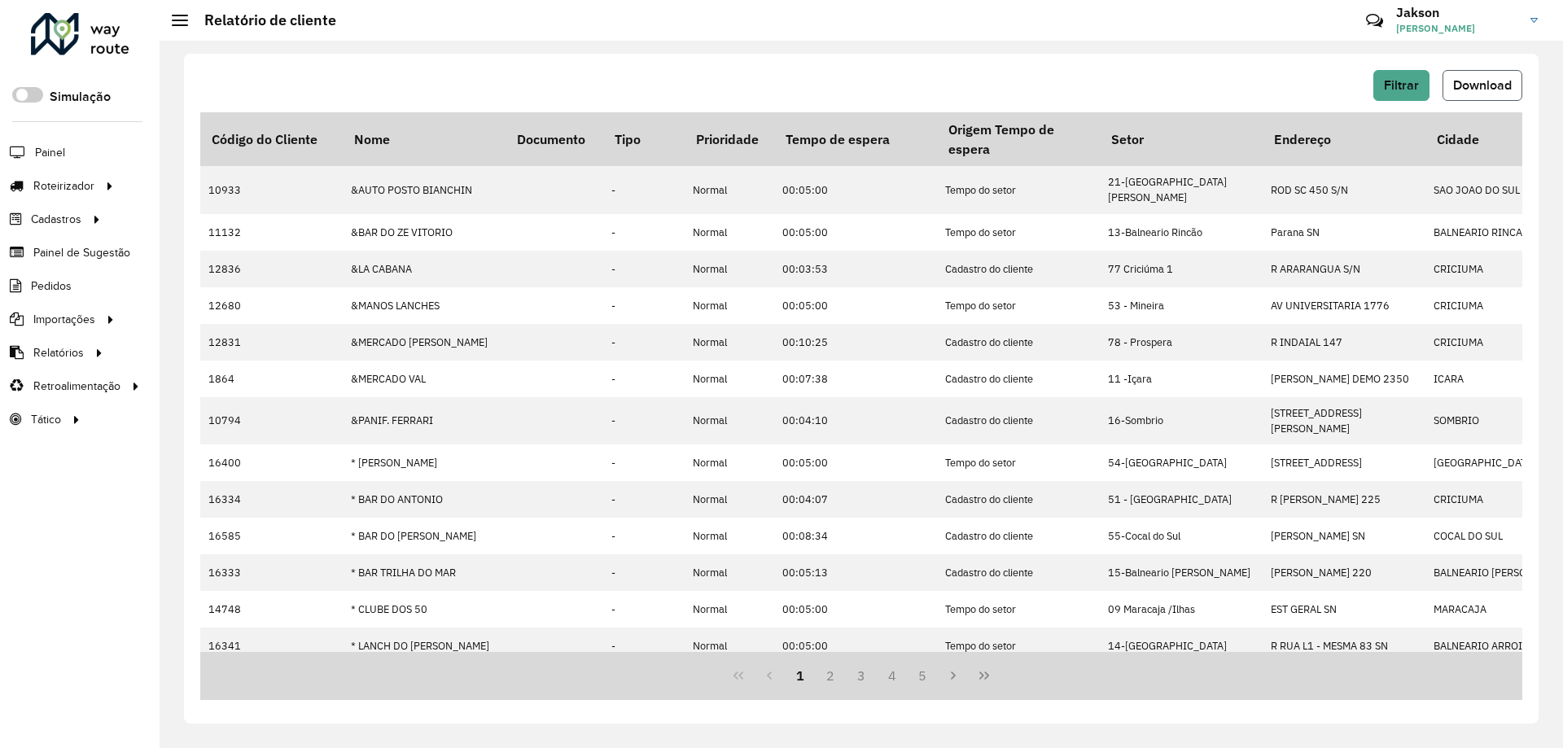 The width and height of the screenshot is (1563, 748). What do you see at coordinates (1344, 645) in the screenshot?
I see `td: R RUA L1 - MESMA 83 SN` at bounding box center [1344, 645].